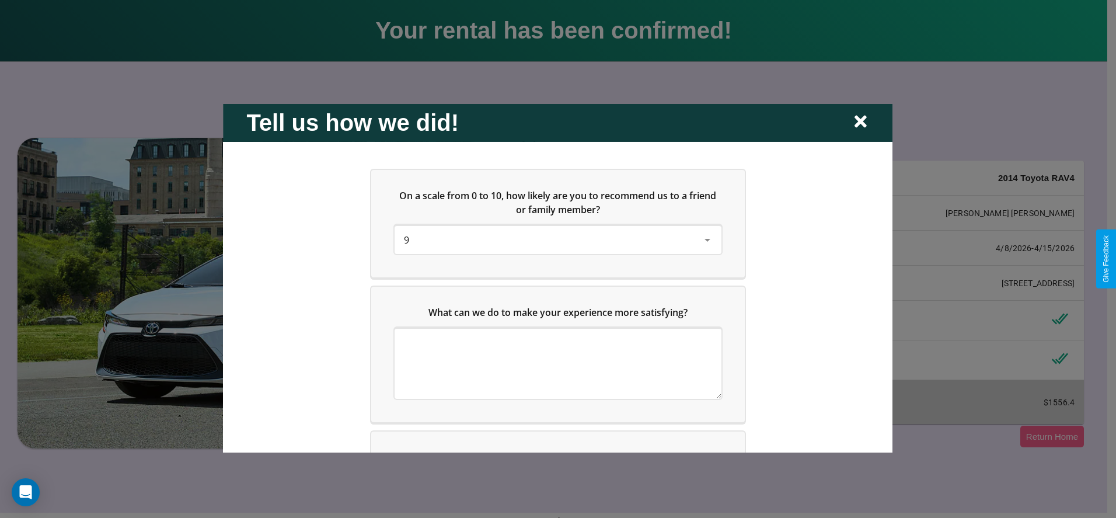 The image size is (1116, 518). What do you see at coordinates (26, 492) in the screenshot?
I see `div: Open Intercom Messenger` at bounding box center [26, 492].